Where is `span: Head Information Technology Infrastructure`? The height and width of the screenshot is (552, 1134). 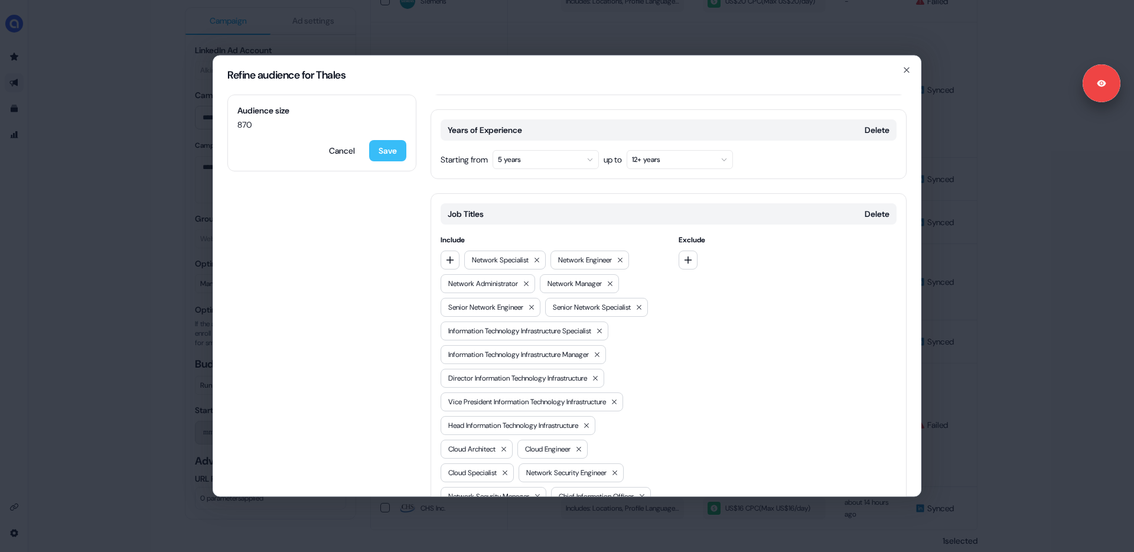
span: Head Information Technology Infrastructure is located at coordinates (513, 425).